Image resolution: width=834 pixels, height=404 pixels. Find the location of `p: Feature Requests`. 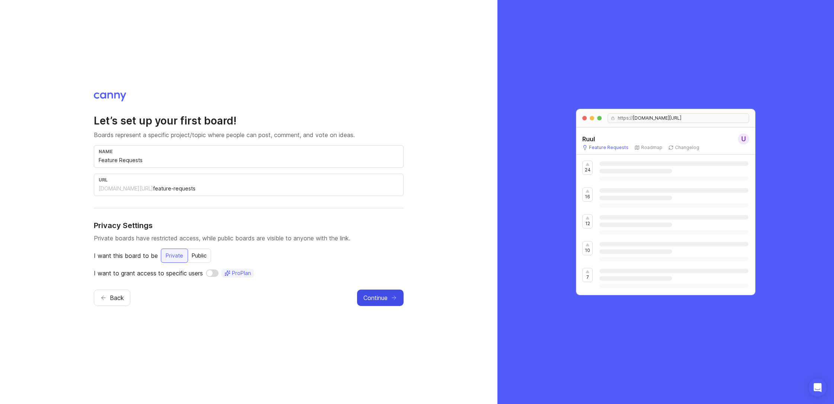

p: Feature Requests is located at coordinates (609, 147).